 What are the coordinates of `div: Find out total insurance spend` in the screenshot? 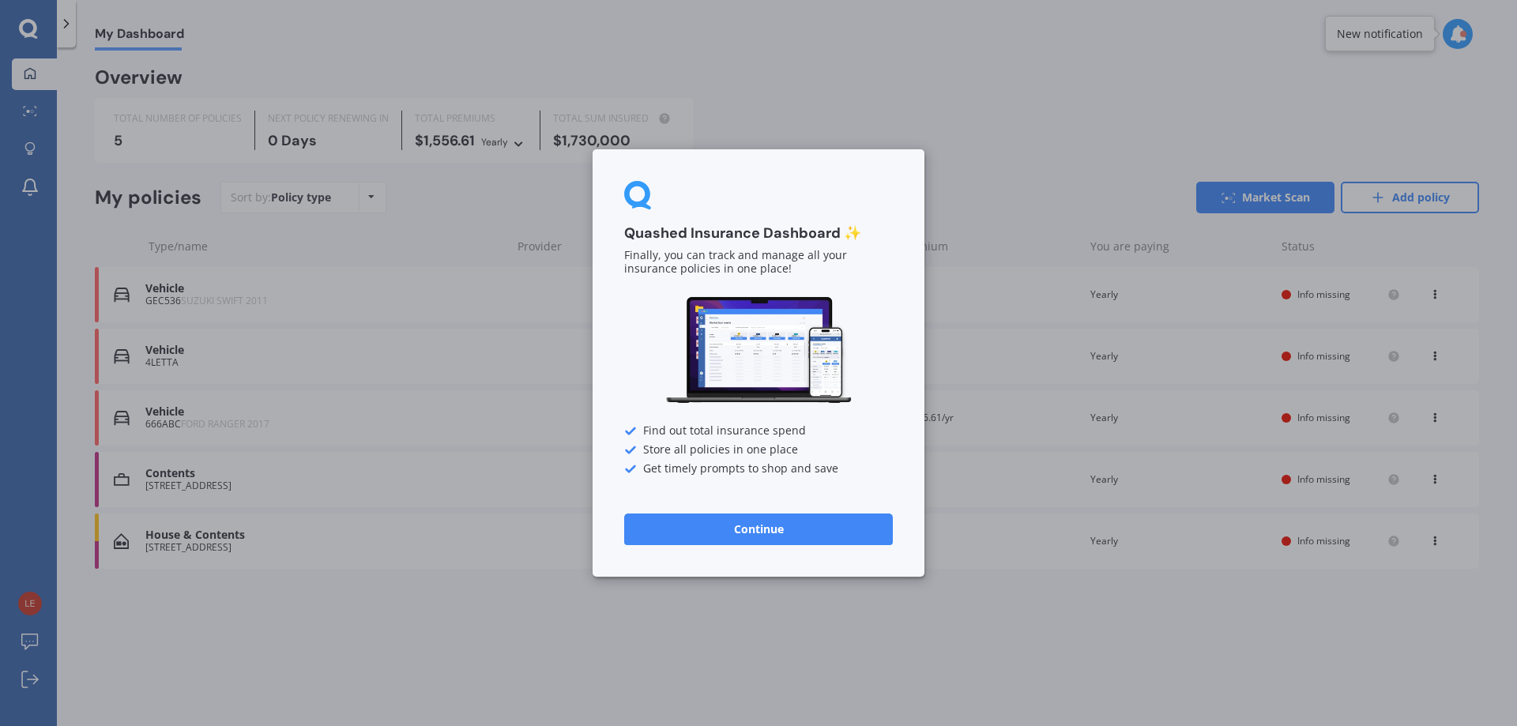 It's located at (759, 431).